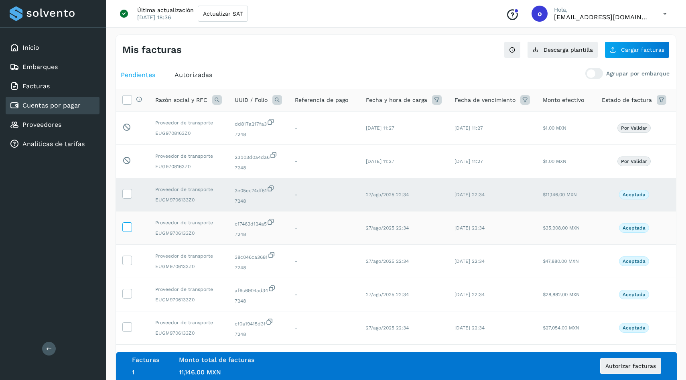 Image resolution: width=686 pixels, height=380 pixels. I want to click on a: Analiticas de tarifas, so click(53, 144).